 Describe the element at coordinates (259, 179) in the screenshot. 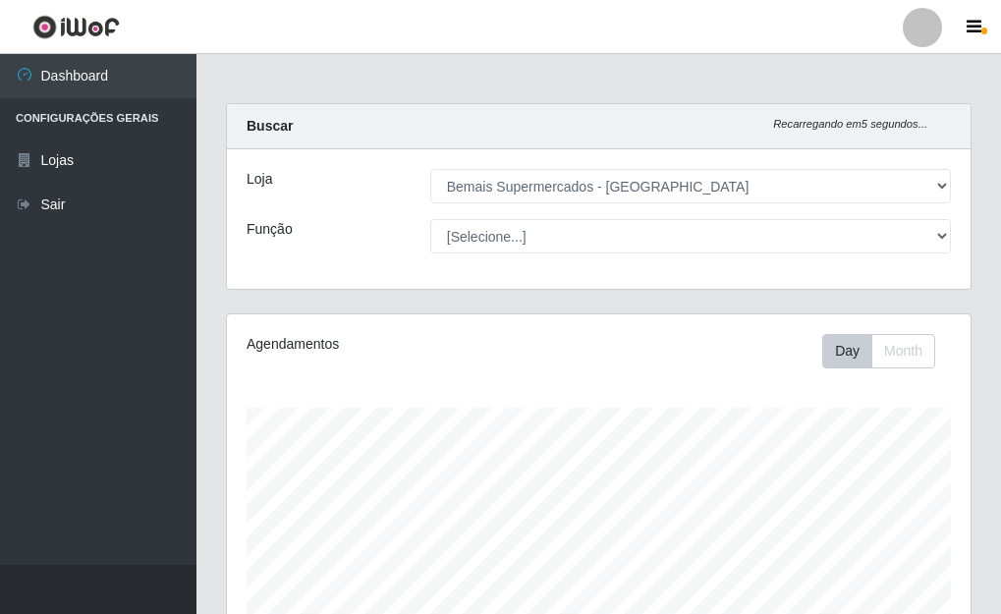

I see `label: Loja` at that location.